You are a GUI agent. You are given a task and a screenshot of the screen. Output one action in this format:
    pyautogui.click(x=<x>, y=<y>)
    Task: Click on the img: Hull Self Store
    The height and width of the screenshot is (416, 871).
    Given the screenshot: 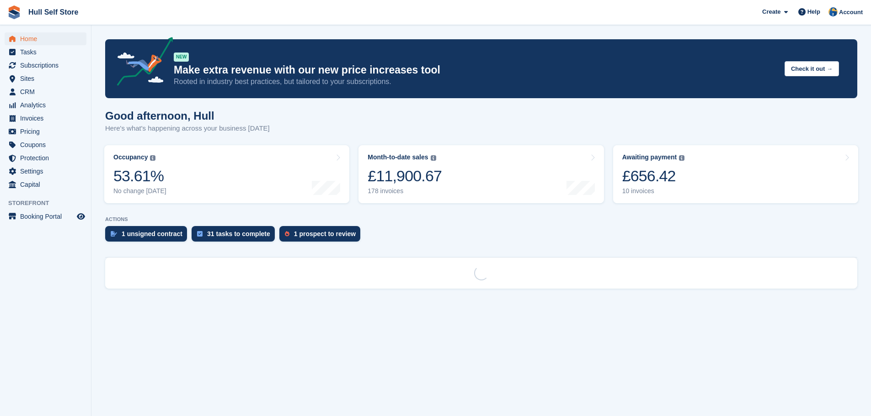 What is the action you would take?
    pyautogui.click(x=833, y=12)
    